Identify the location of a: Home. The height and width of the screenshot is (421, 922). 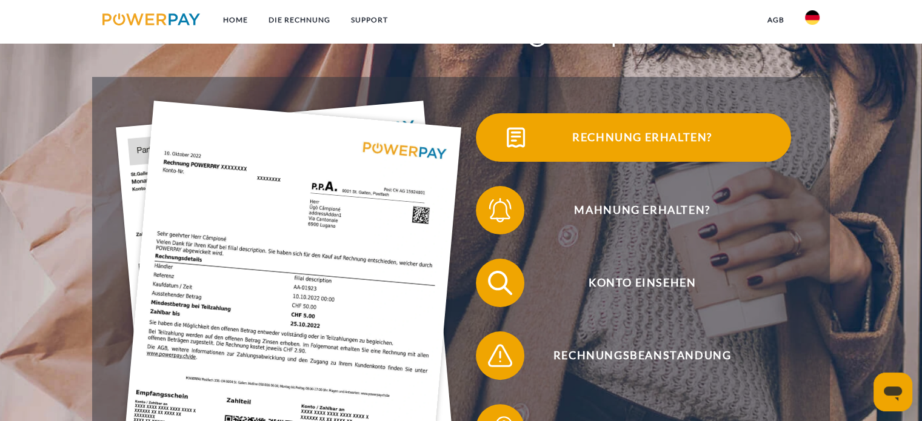
(235, 20).